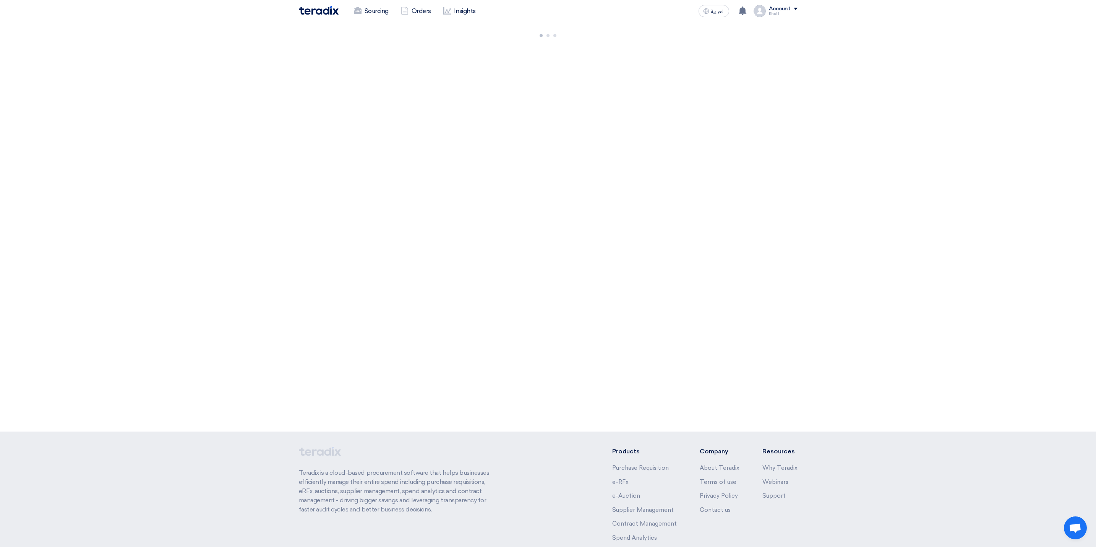 The height and width of the screenshot is (547, 1096). Describe the element at coordinates (641, 468) in the screenshot. I see `a: Purchase Requisition` at that location.